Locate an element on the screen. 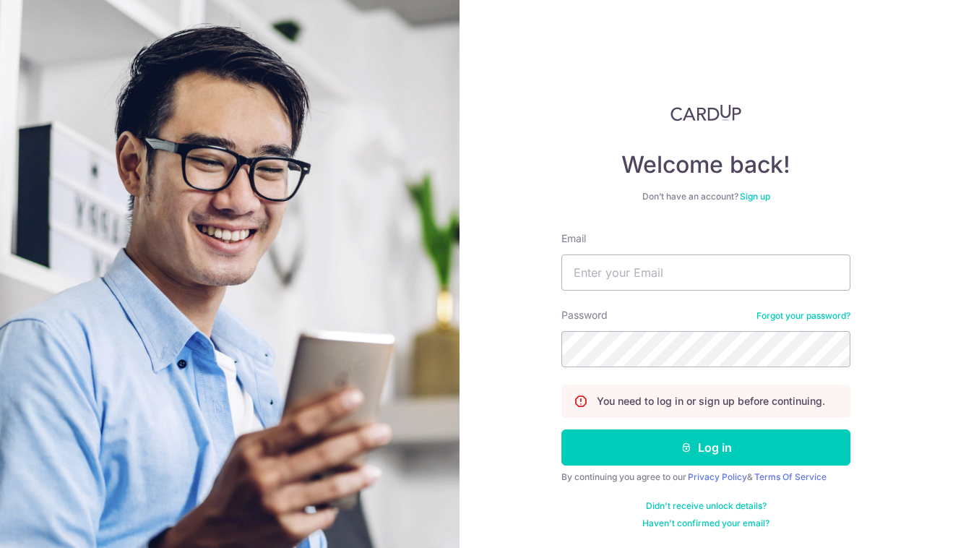 This screenshot has height=548, width=953. a: Haven't confirmed your email? is located at coordinates (706, 523).